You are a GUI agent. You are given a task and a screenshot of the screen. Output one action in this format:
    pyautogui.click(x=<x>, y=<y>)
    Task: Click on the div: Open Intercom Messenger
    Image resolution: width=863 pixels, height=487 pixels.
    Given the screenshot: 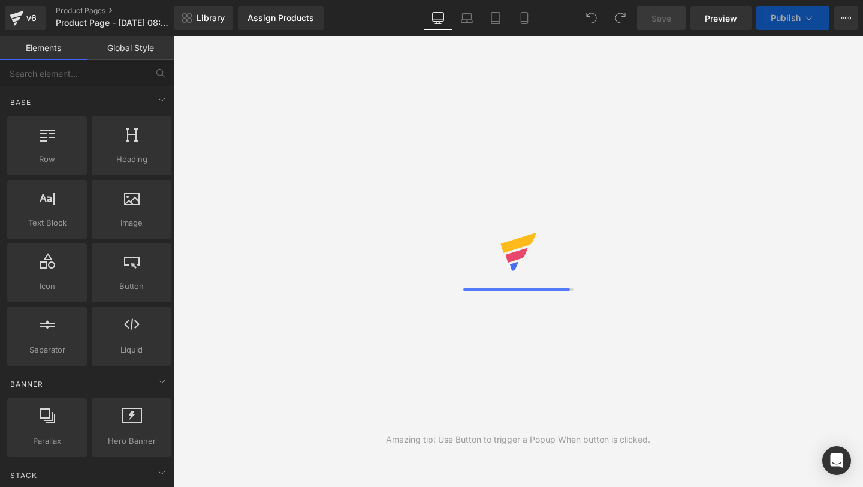 What is the action you would take?
    pyautogui.click(x=836, y=460)
    